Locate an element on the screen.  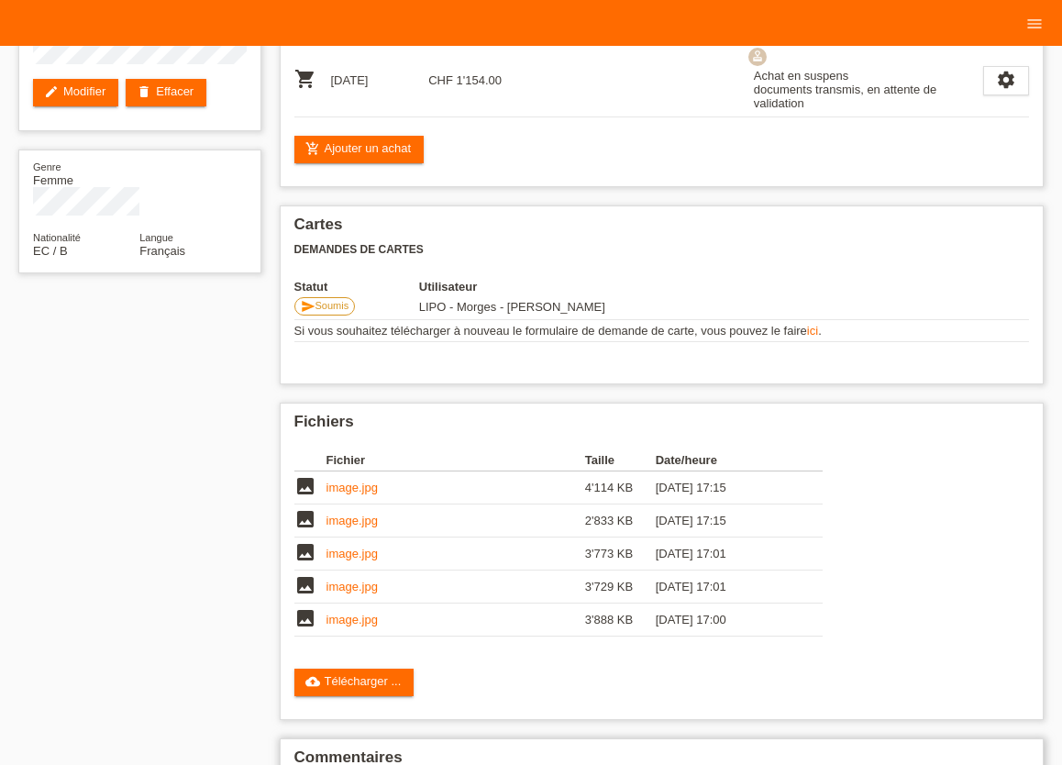
div: Femme is located at coordinates (86, 173).